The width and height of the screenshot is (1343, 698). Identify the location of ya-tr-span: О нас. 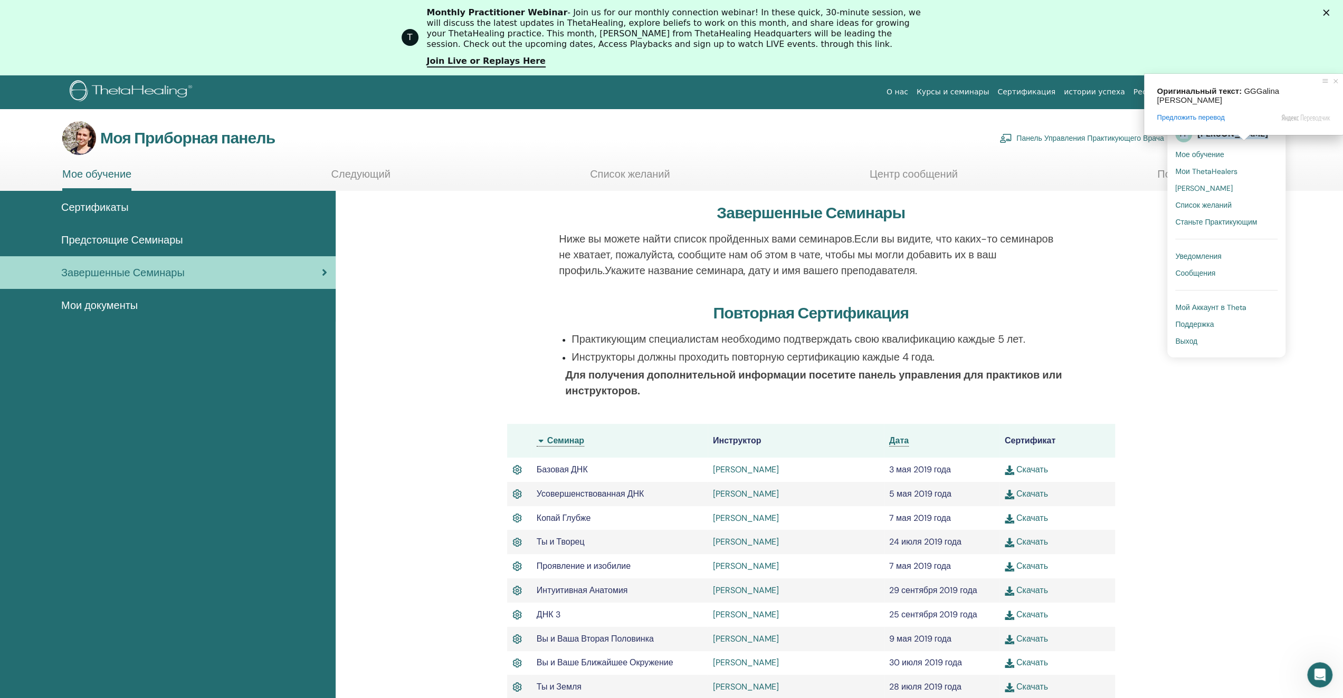
(897, 92).